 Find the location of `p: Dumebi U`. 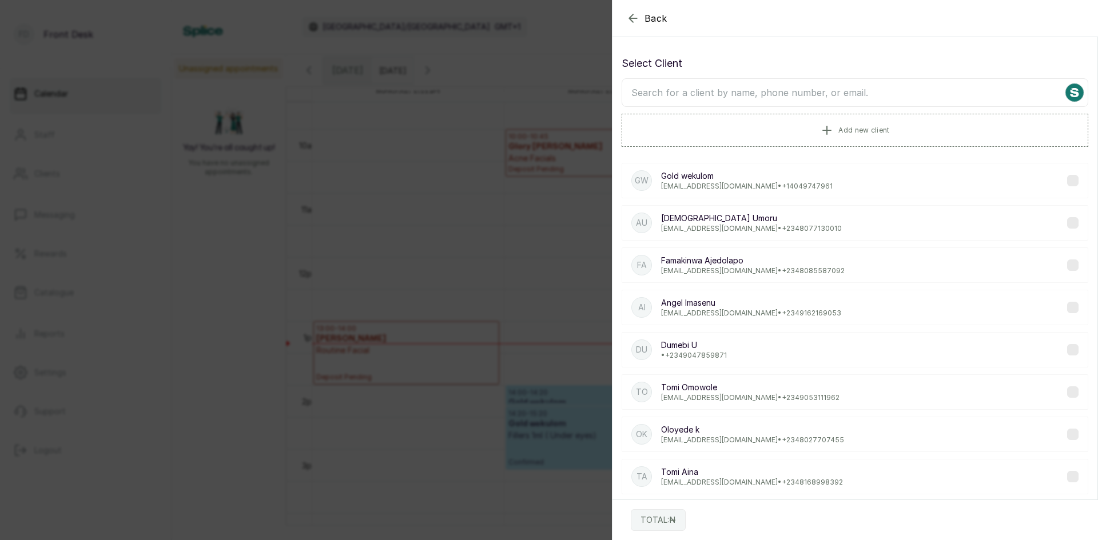

p: Dumebi U is located at coordinates (693, 345).